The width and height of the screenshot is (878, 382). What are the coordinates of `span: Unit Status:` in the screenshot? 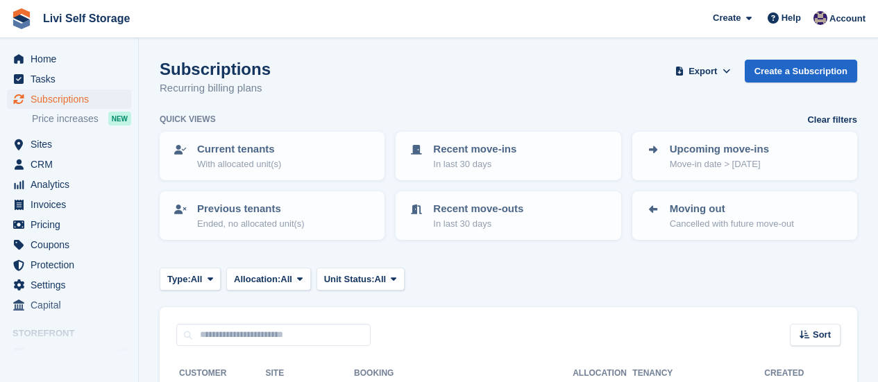 It's located at (349, 280).